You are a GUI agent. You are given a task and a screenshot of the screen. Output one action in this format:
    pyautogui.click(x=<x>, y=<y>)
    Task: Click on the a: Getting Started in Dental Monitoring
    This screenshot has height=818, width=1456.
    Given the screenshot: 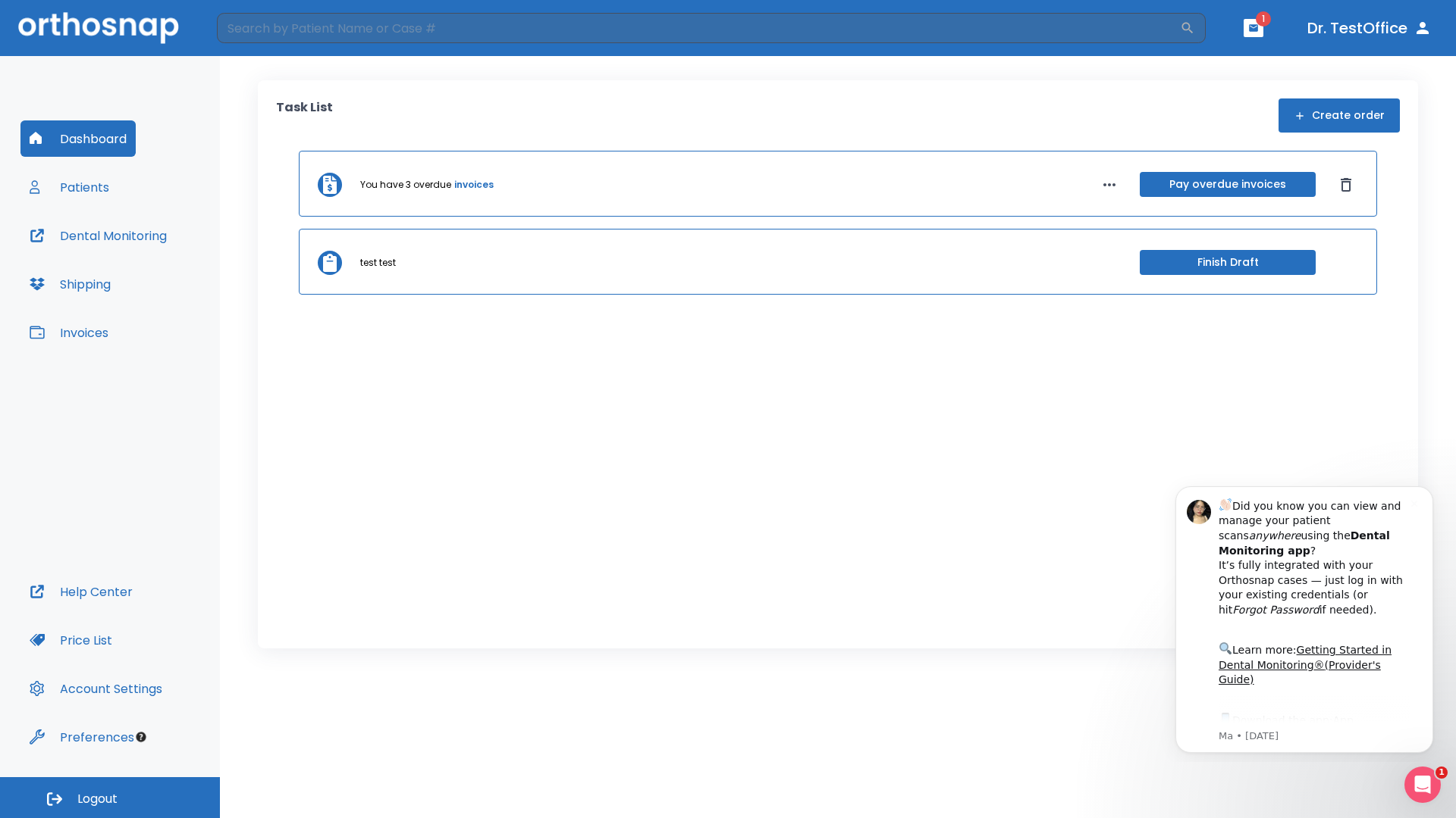 What is the action you would take?
    pyautogui.click(x=152, y=185)
    